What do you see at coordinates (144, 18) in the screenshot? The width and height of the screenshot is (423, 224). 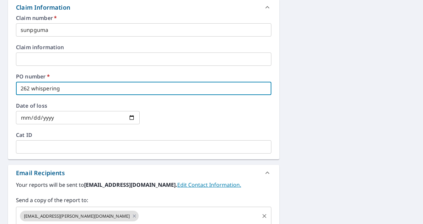 I see `label: Claim number` at bounding box center [144, 18].